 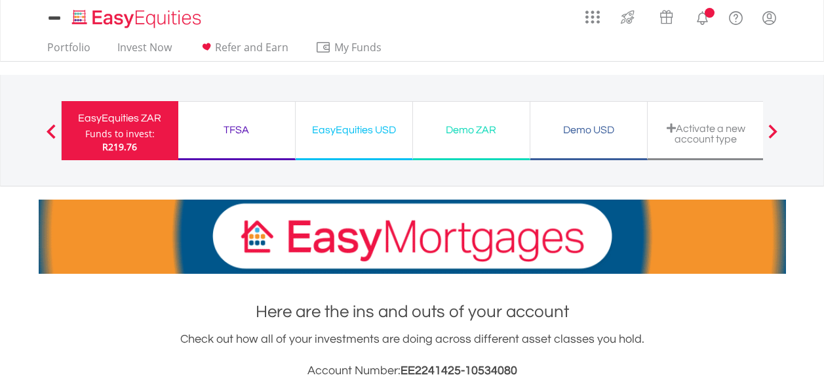 What do you see at coordinates (769, 18) in the screenshot?
I see `a: My Profile` at bounding box center [769, 18].